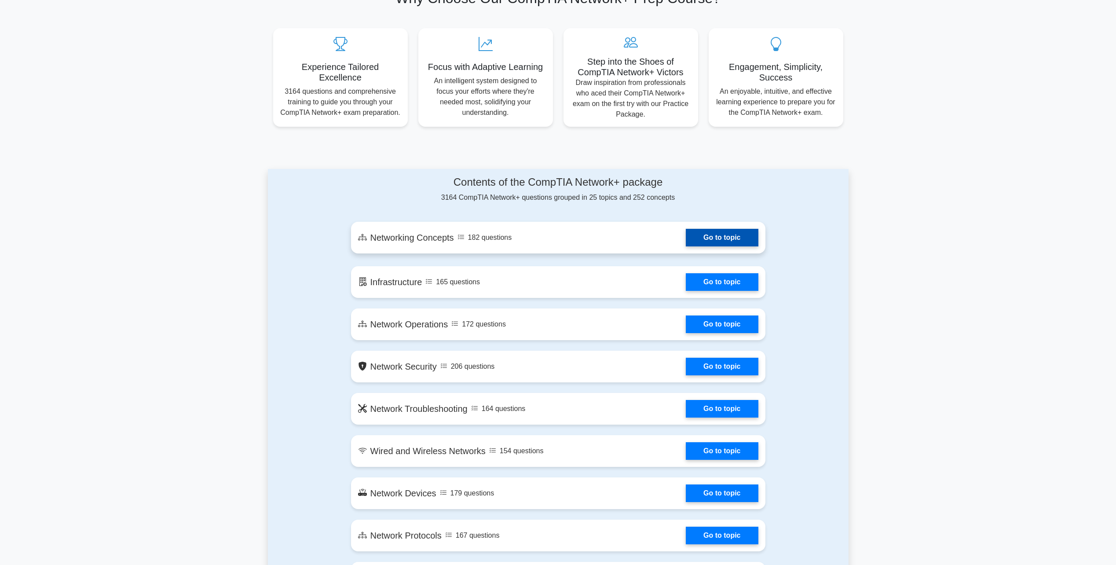 Image resolution: width=1116 pixels, height=565 pixels. What do you see at coordinates (340, 72) in the screenshot?
I see `h5: Experience Tailored Excellence` at bounding box center [340, 72].